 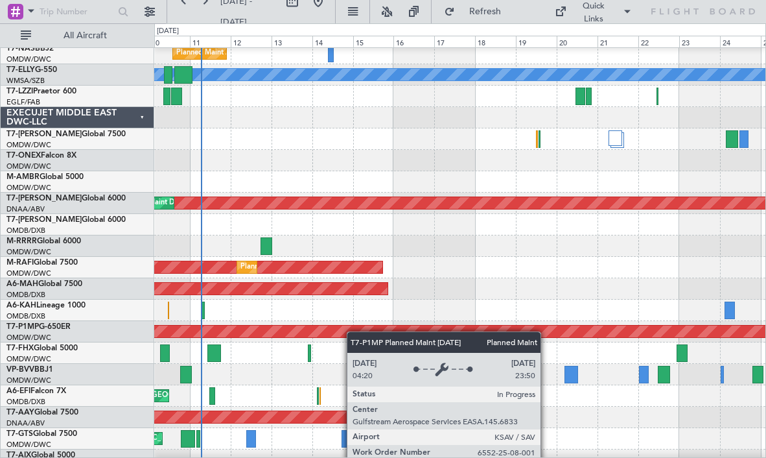 I want to click on button: Refresh, so click(x=477, y=12).